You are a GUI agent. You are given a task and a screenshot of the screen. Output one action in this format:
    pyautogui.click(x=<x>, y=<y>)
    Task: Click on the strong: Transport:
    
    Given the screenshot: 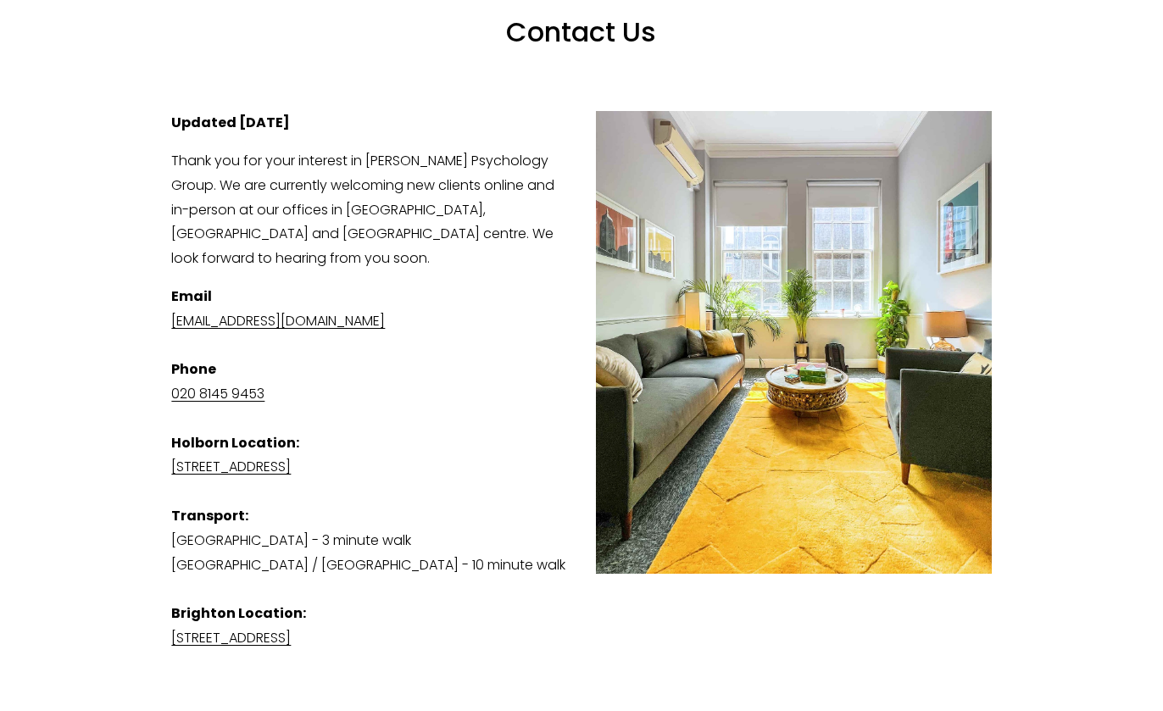 What is the action you would take?
    pyautogui.click(x=209, y=515)
    